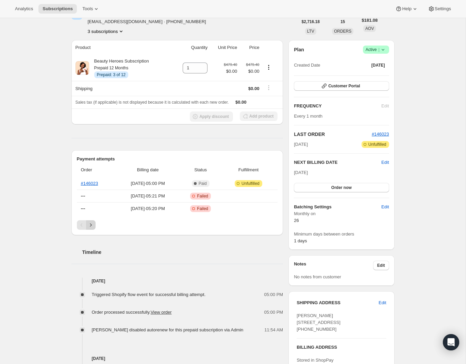 This screenshot has height=364, width=466. Describe the element at coordinates (406, 9) in the screenshot. I see `span: Help` at that location.